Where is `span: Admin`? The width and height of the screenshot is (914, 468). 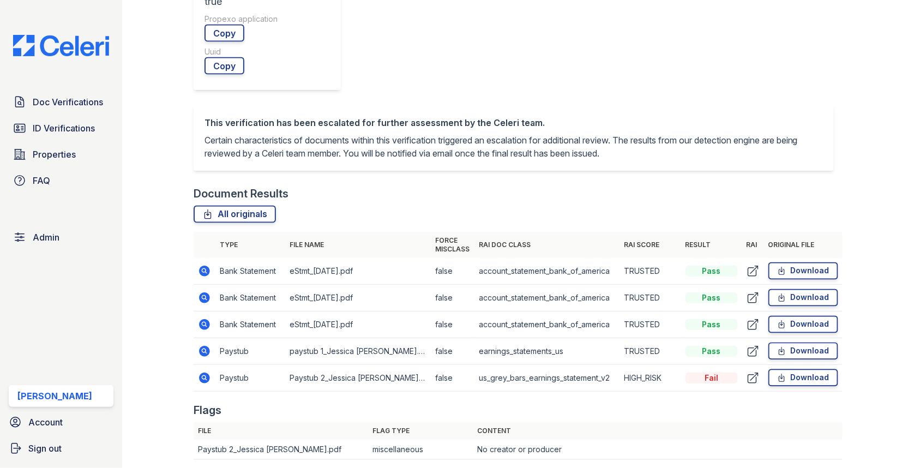
span: Admin is located at coordinates (46, 237).